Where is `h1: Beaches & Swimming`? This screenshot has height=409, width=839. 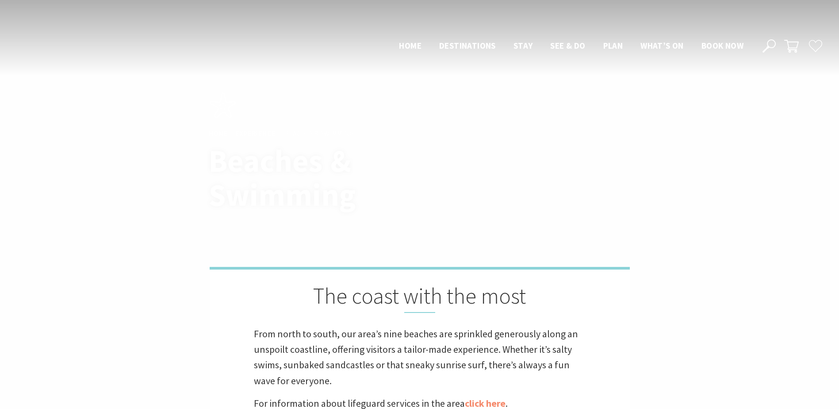 h1: Beaches & Swimming is located at coordinates (334, 178).